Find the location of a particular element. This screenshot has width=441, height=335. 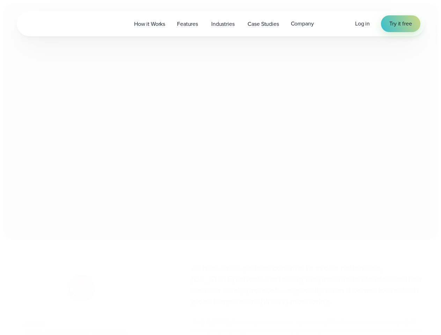

span: Industries is located at coordinates (223, 24).